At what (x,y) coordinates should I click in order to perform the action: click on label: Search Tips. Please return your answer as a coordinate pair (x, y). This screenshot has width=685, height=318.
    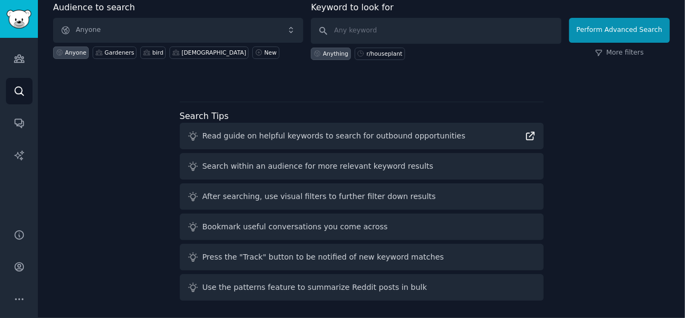
    Looking at the image, I should click on (204, 116).